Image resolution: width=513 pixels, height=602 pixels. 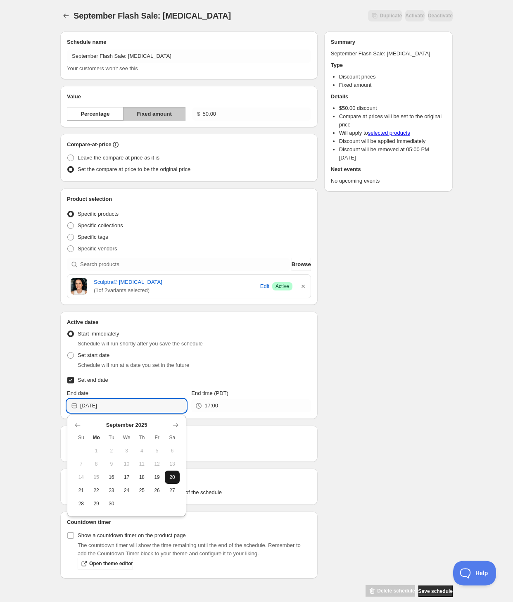 What do you see at coordinates (154, 114) in the screenshot?
I see `span: Fixed amount` at bounding box center [154, 114].